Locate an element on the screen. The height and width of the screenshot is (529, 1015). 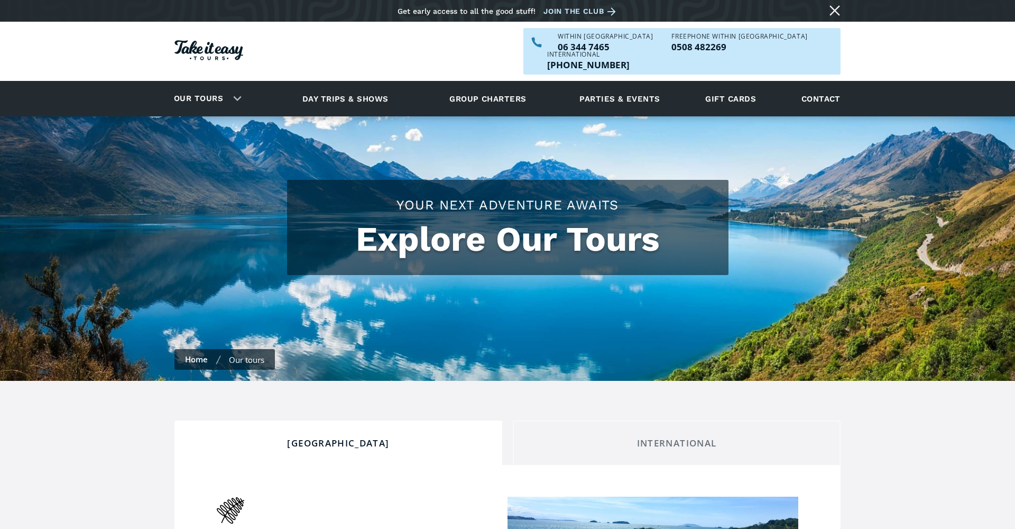
a: Call us outside of NZ on +6463447465 is located at coordinates (589, 65).